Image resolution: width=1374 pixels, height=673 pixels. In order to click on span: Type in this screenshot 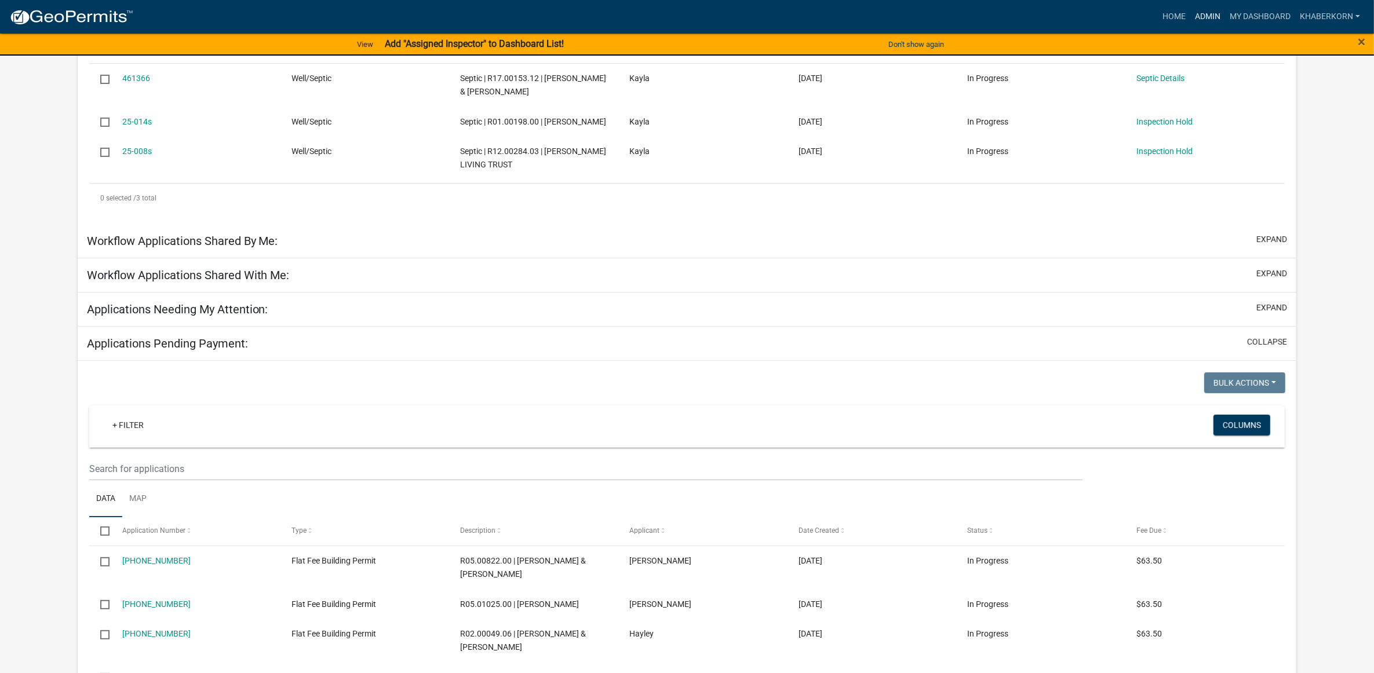, I will do `click(299, 531)`.